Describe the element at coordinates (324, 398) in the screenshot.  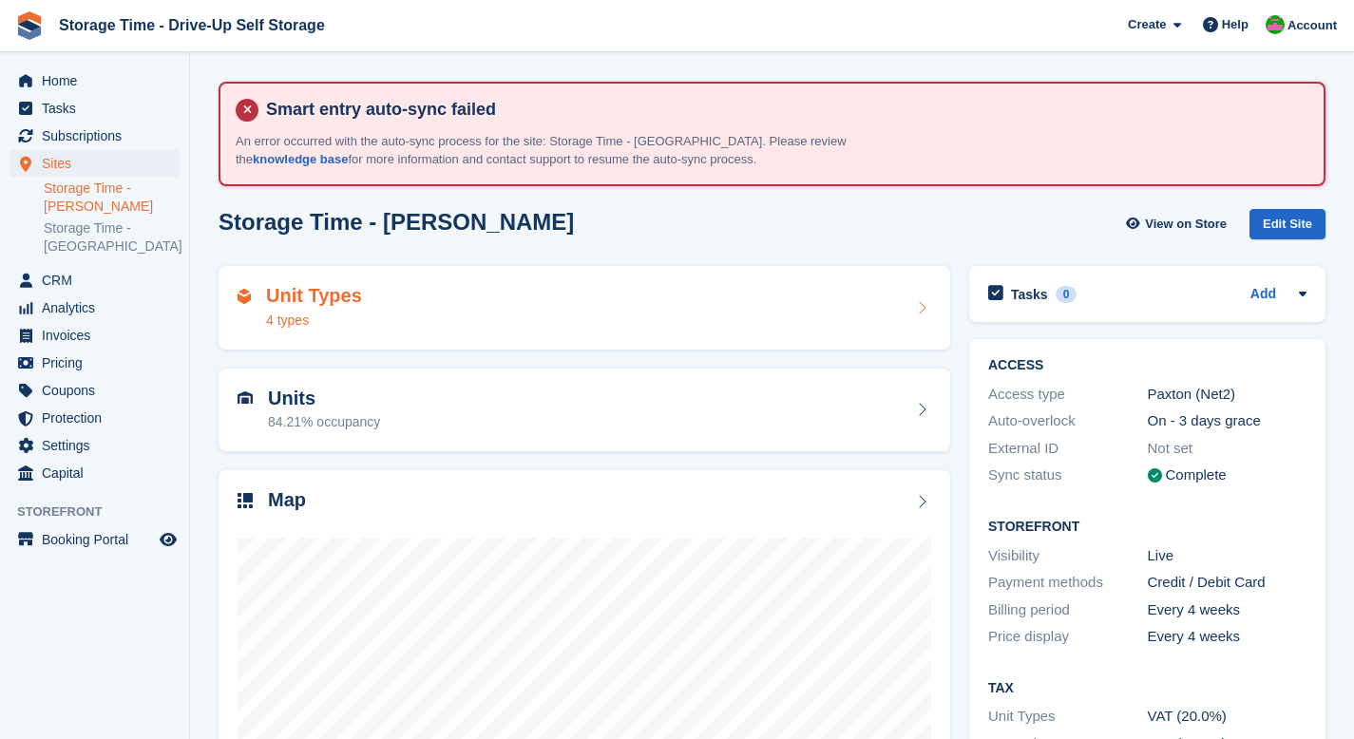
I see `h2: Units` at that location.